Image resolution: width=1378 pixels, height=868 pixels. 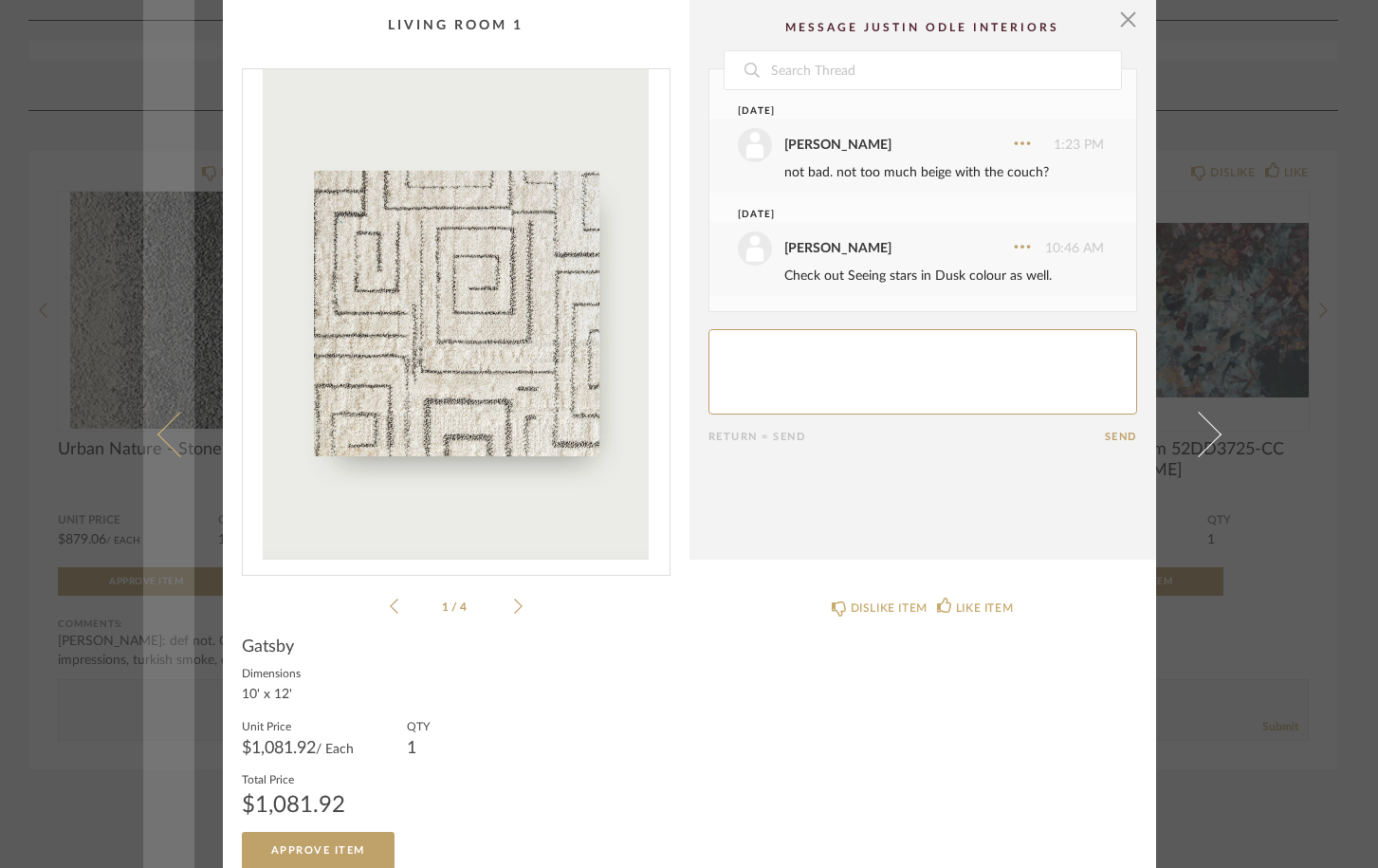 I want to click on label: Unit Price, so click(x=298, y=726).